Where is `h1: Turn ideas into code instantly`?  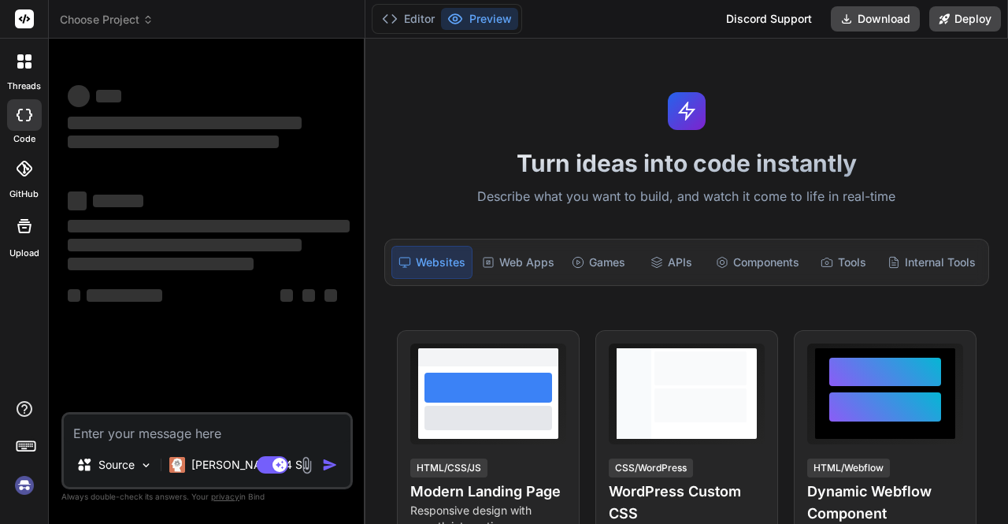
h1: Turn ideas into code instantly is located at coordinates (687, 163).